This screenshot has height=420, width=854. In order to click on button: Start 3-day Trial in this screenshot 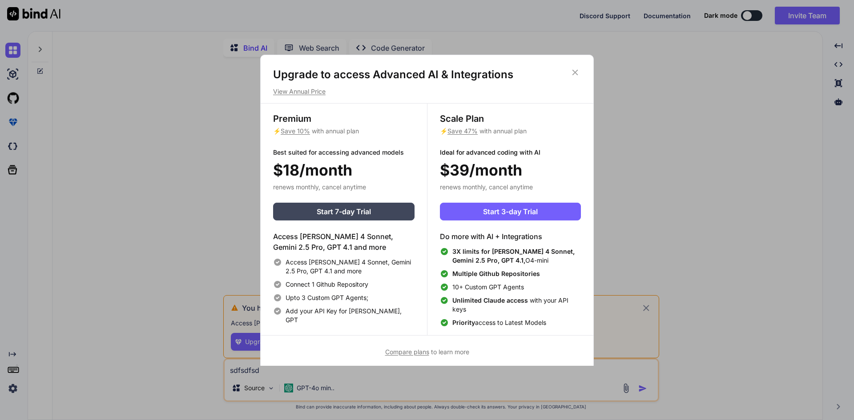, I will do `click(510, 212)`.